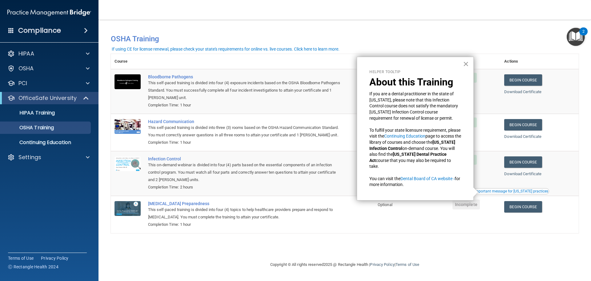  What do you see at coordinates (429, 61) in the screenshot?
I see `th: Expires On` at bounding box center [429, 61].